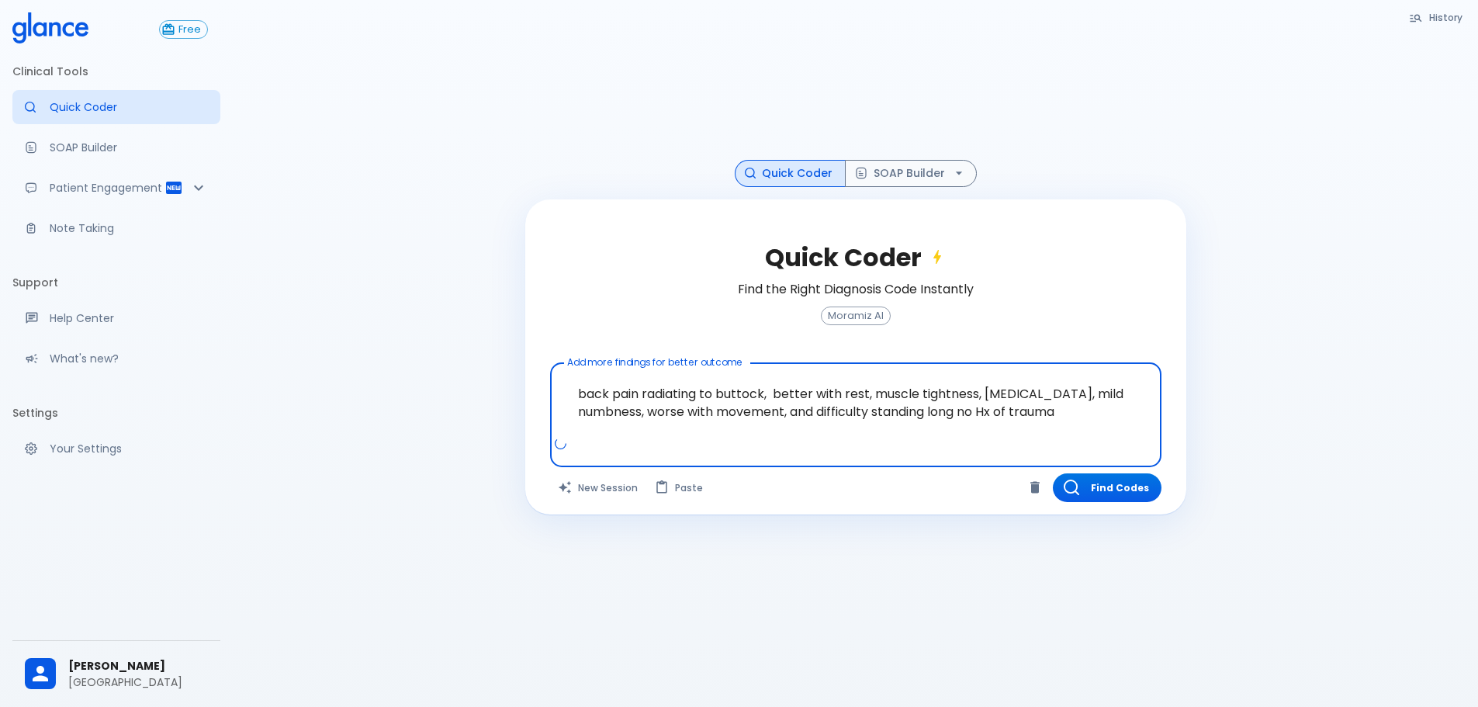 This screenshot has width=1478, height=707. I want to click on button: Find Codes, so click(1107, 487).